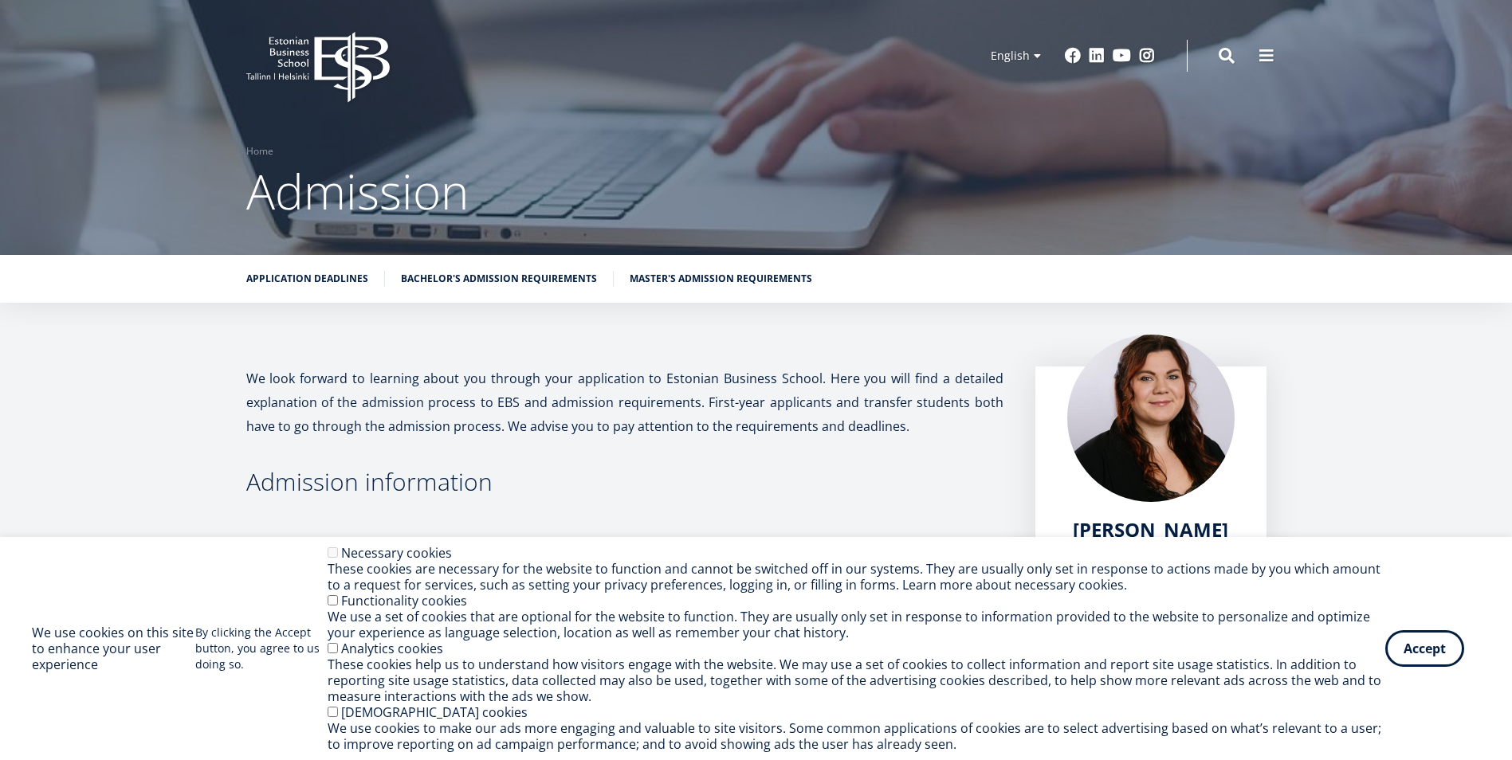  I want to click on label: Functionality cookies, so click(404, 601).